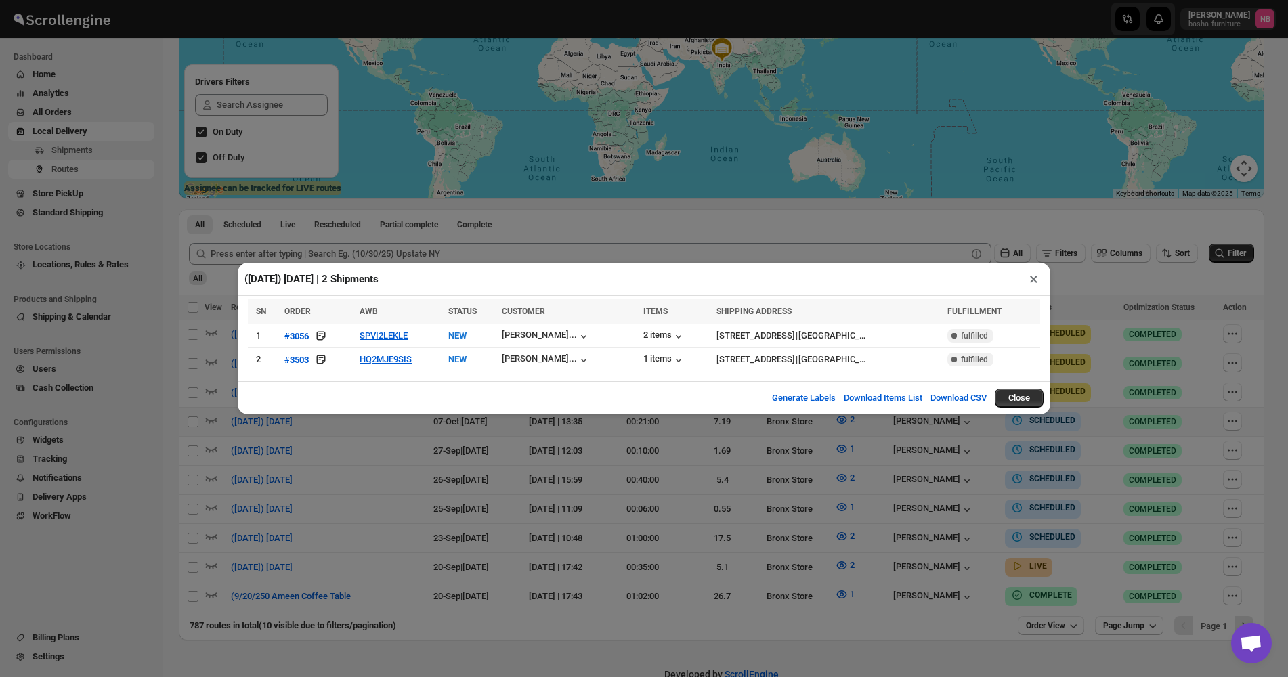 This screenshot has height=677, width=1288. Describe the element at coordinates (883, 398) in the screenshot. I see `button: Download Items List` at that location.